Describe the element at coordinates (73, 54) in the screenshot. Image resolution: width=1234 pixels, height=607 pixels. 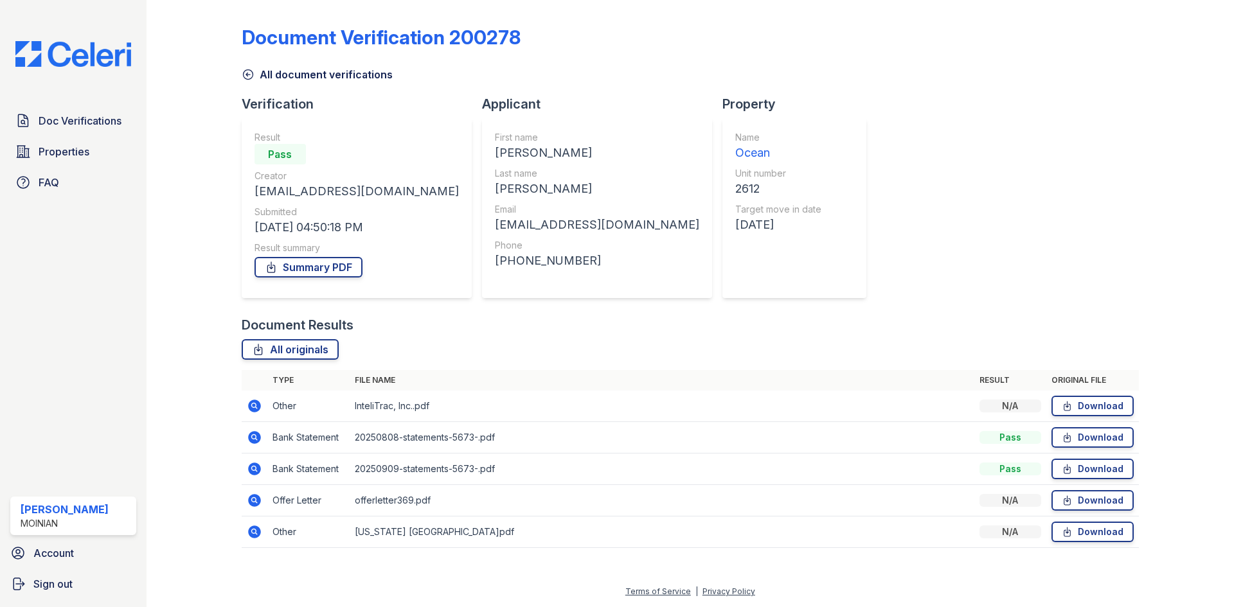
I see `img: CE_Logo_Blue-a8612792a0a2168367f1c8372b55b34899dd931a85d93a1a3d3e32e68fde9ad4.png` at that location.